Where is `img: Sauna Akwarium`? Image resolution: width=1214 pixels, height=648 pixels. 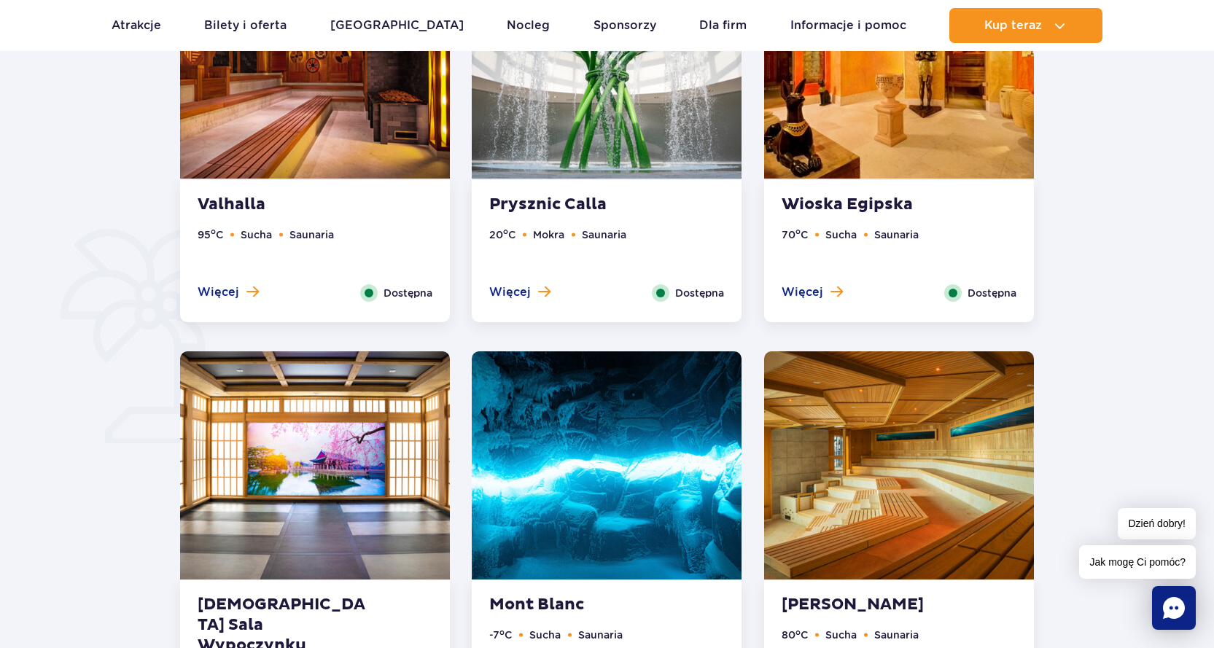 img: Sauna Akwarium is located at coordinates (899, 465).